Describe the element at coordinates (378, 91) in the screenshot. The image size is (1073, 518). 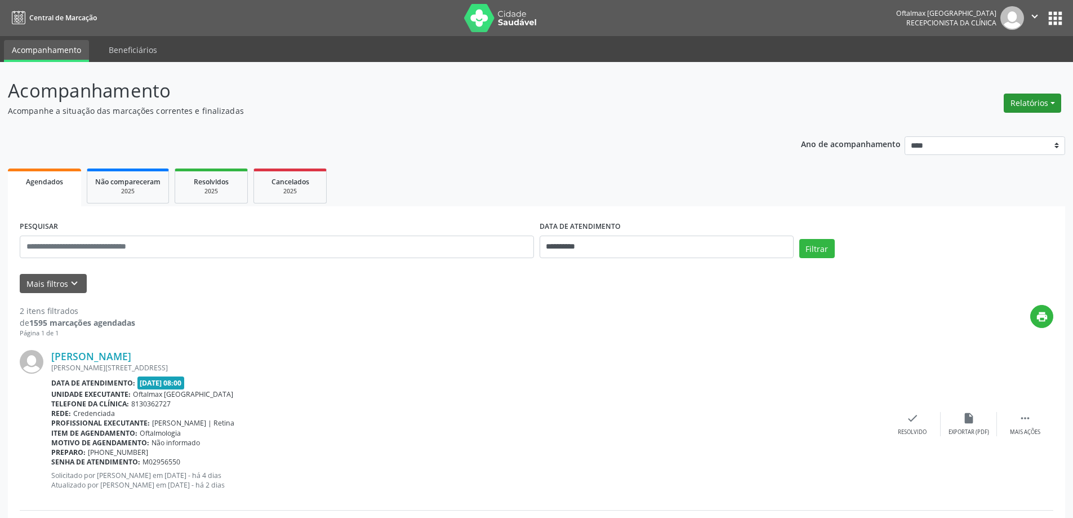
I see `p: Acompanhamento` at that location.